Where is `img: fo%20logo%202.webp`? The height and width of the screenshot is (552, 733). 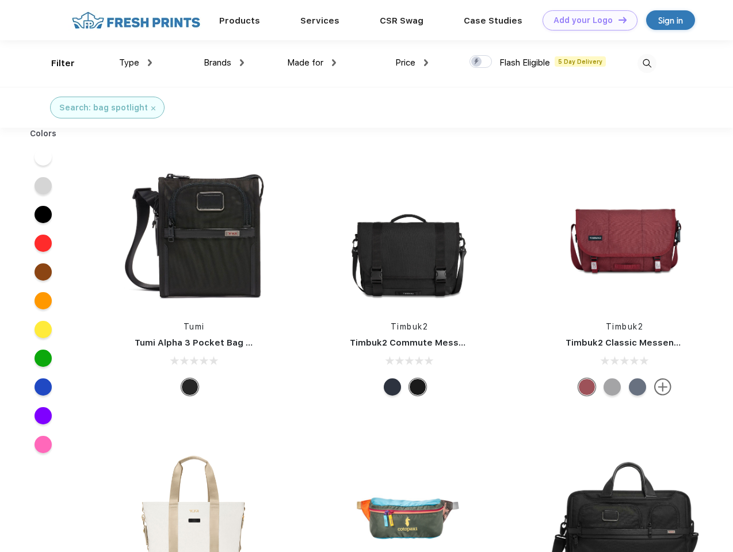
img: fo%20logo%202.webp is located at coordinates (136, 20).